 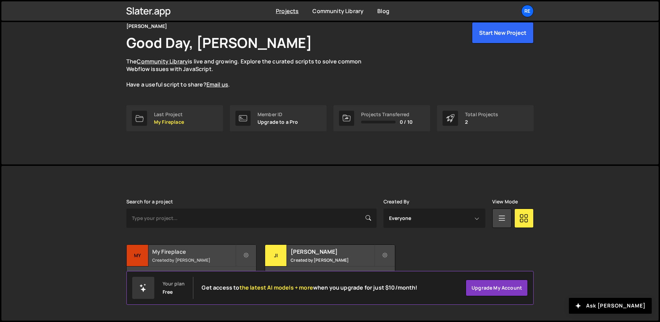 I want to click on div: Re, so click(x=527, y=11).